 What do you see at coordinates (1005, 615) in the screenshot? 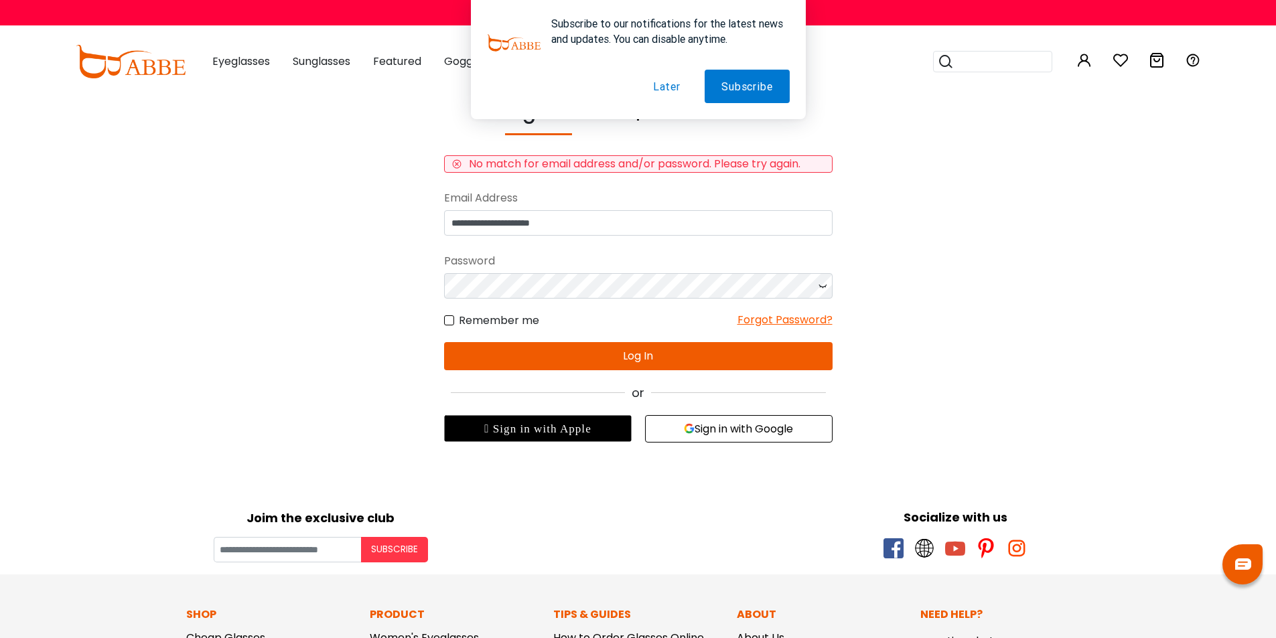
I see `p: Need Help?` at bounding box center [1005, 615].